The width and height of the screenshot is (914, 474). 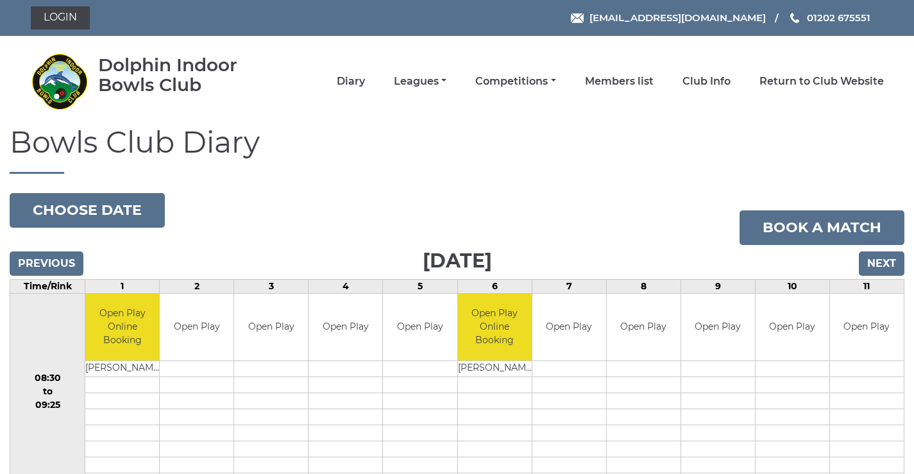 What do you see at coordinates (420, 286) in the screenshot?
I see `td: 5` at bounding box center [420, 286].